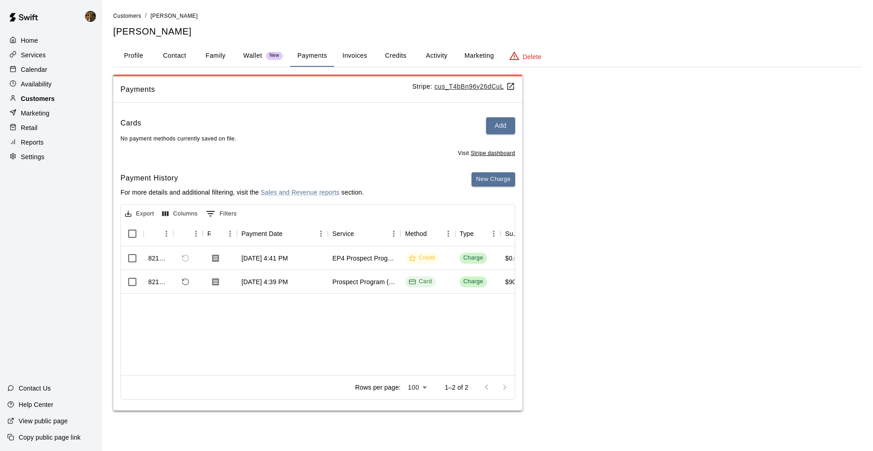  Describe the element at coordinates (493, 179) in the screenshot. I see `button: New Charge` at that location.